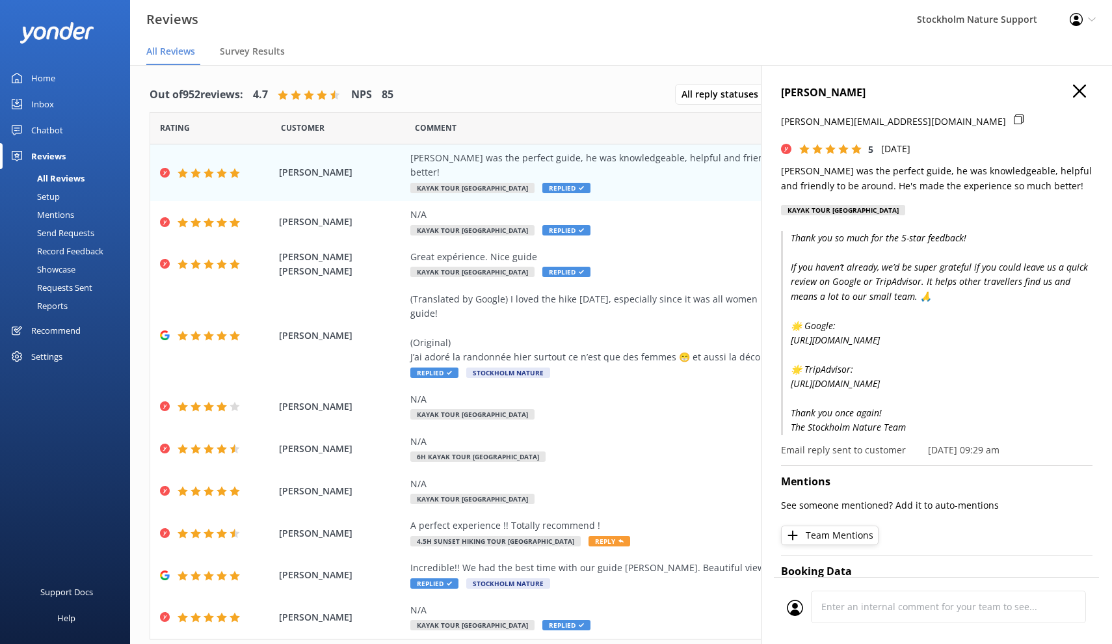 The image size is (1112, 644). What do you see at coordinates (55, 251) in the screenshot?
I see `div: Record Feedback` at bounding box center [55, 251].